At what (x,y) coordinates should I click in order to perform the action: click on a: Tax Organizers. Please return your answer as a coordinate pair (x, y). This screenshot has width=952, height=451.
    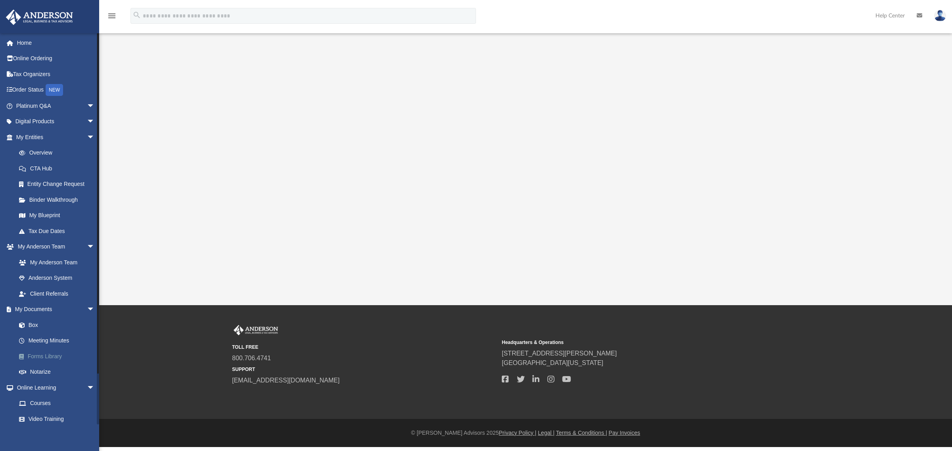
    Looking at the image, I should click on (56, 74).